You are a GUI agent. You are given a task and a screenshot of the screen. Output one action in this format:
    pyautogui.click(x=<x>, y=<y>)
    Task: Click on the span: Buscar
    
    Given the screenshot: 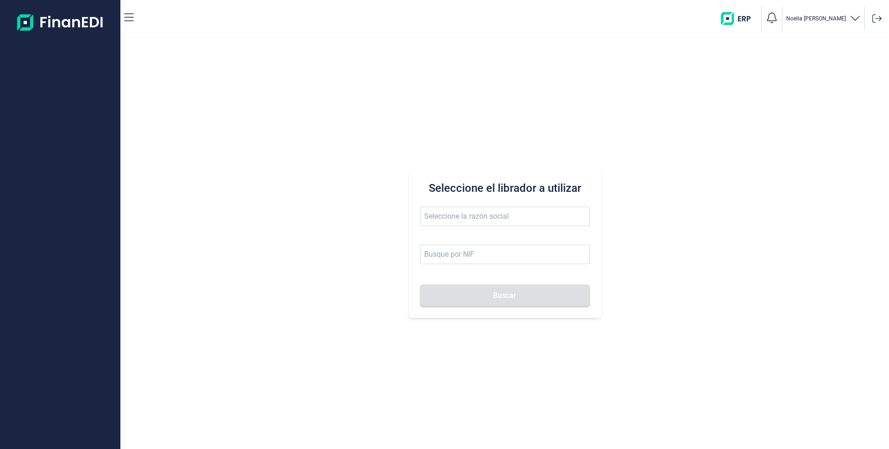 What is the action you would take?
    pyautogui.click(x=505, y=295)
    